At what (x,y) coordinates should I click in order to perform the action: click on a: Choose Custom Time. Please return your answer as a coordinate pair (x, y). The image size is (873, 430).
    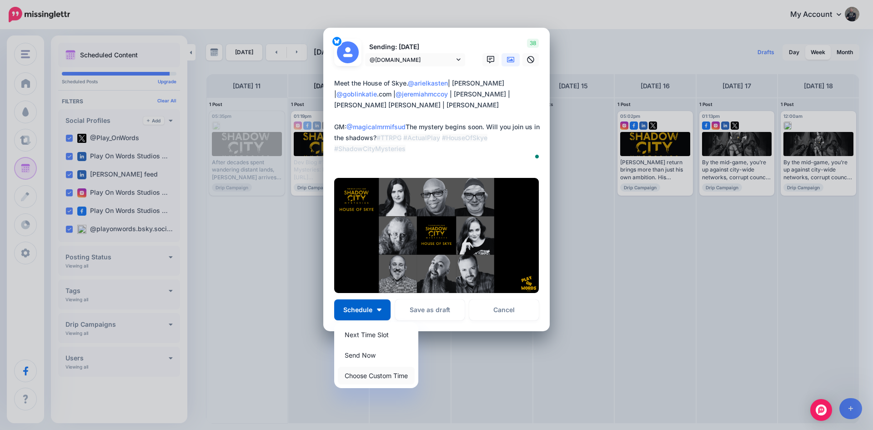
    Looking at the image, I should click on (376, 375).